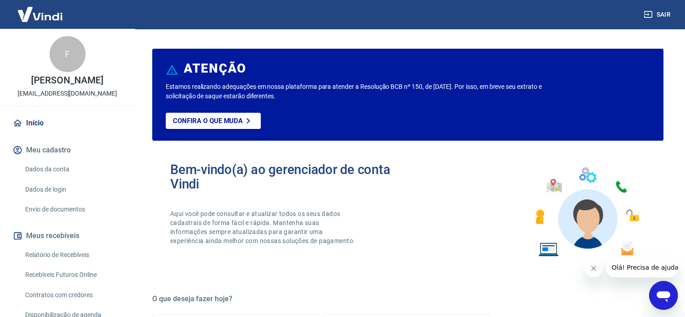 This screenshot has height=317, width=685. Describe the element at coordinates (73, 255) in the screenshot. I see `a: Relatório de Recebíveis` at that location.